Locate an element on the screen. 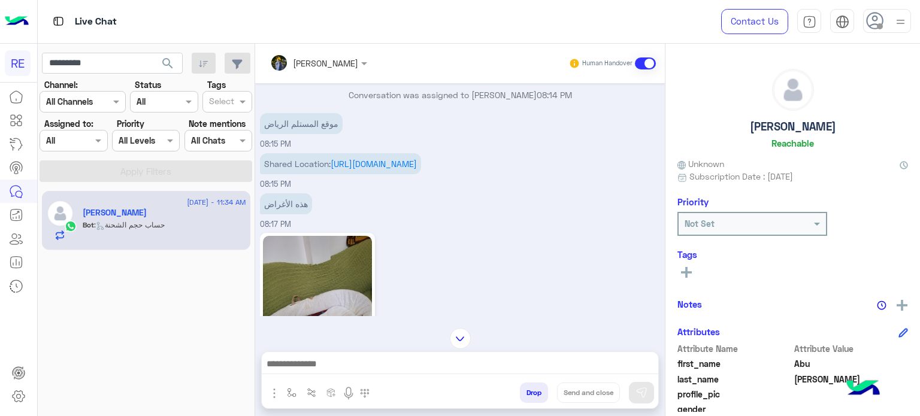 Image resolution: width=920 pixels, height=416 pixels. span: Attribute Name is located at coordinates (734, 348).